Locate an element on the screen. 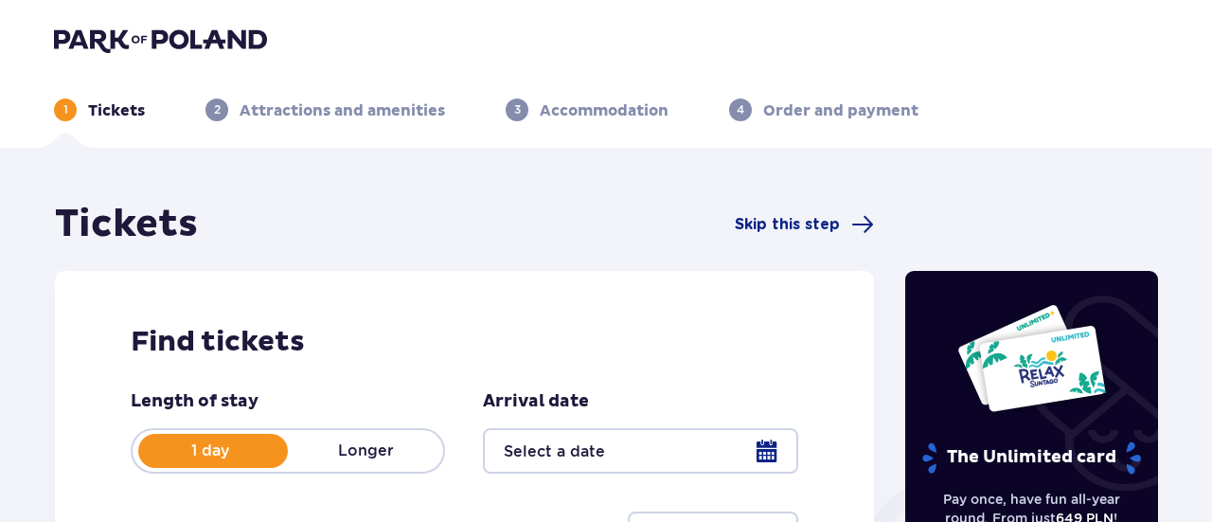  span: Skip this step is located at coordinates (787, 224).